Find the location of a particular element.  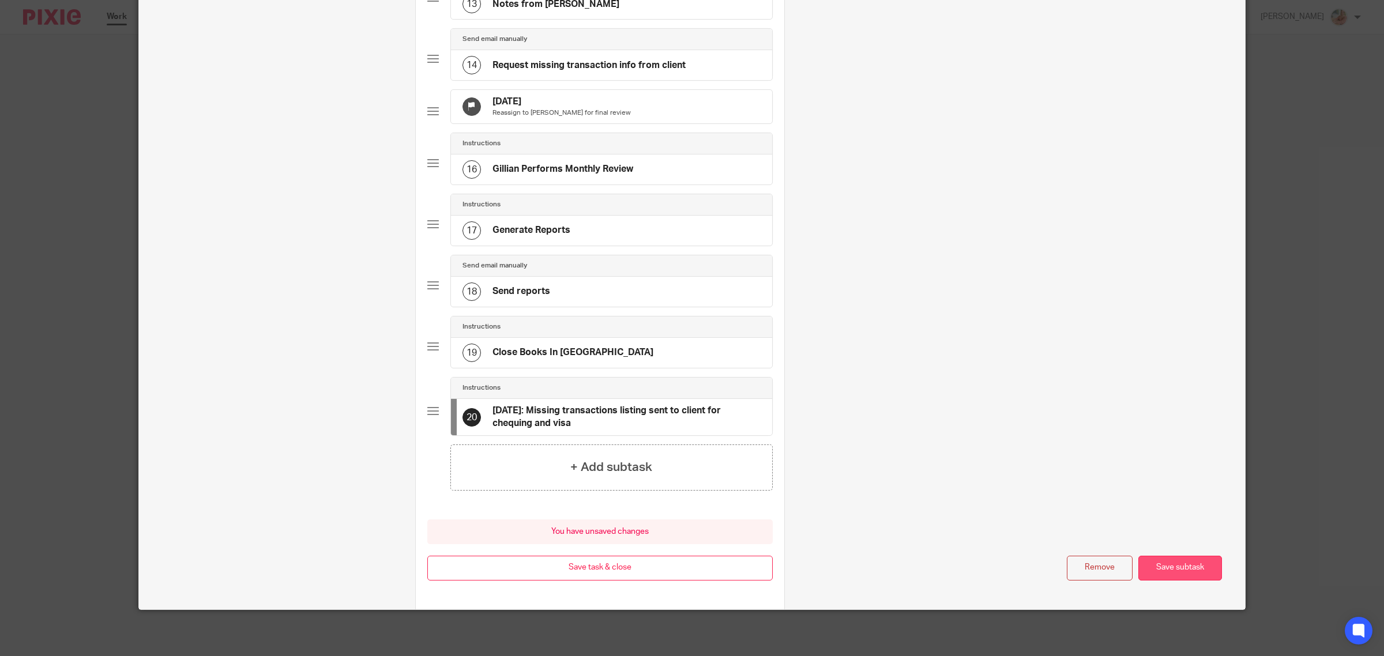

div: You have unsaved changes is located at coordinates (600, 532).